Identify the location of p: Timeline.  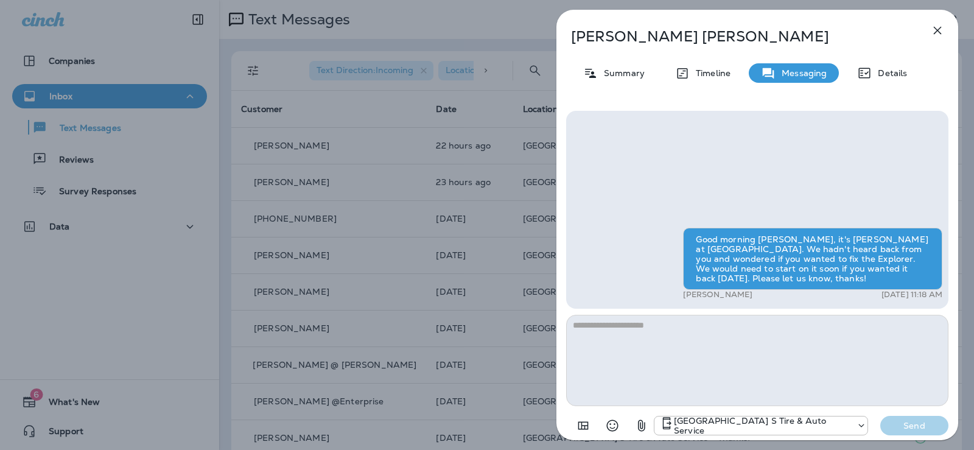
(710, 73).